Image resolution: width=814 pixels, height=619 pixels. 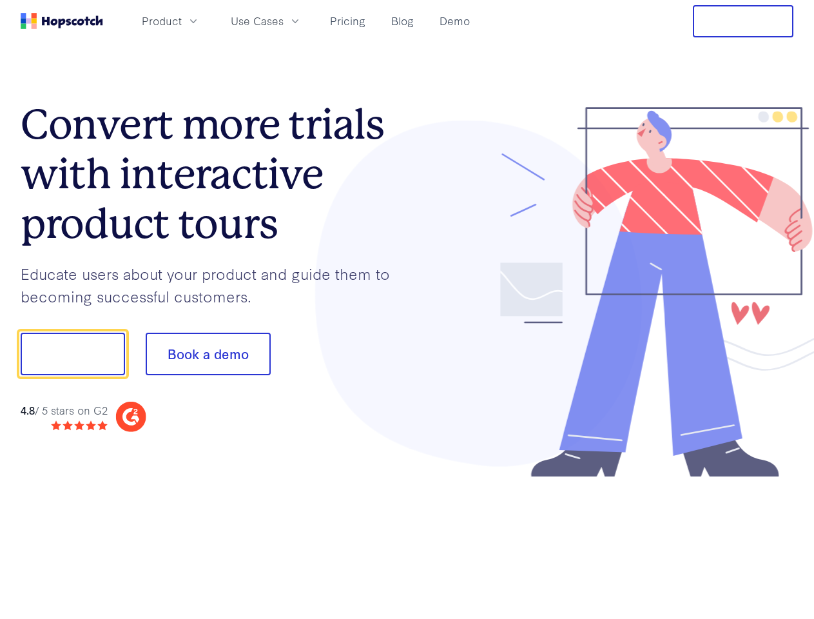 I want to click on button: Show me!, so click(x=73, y=354).